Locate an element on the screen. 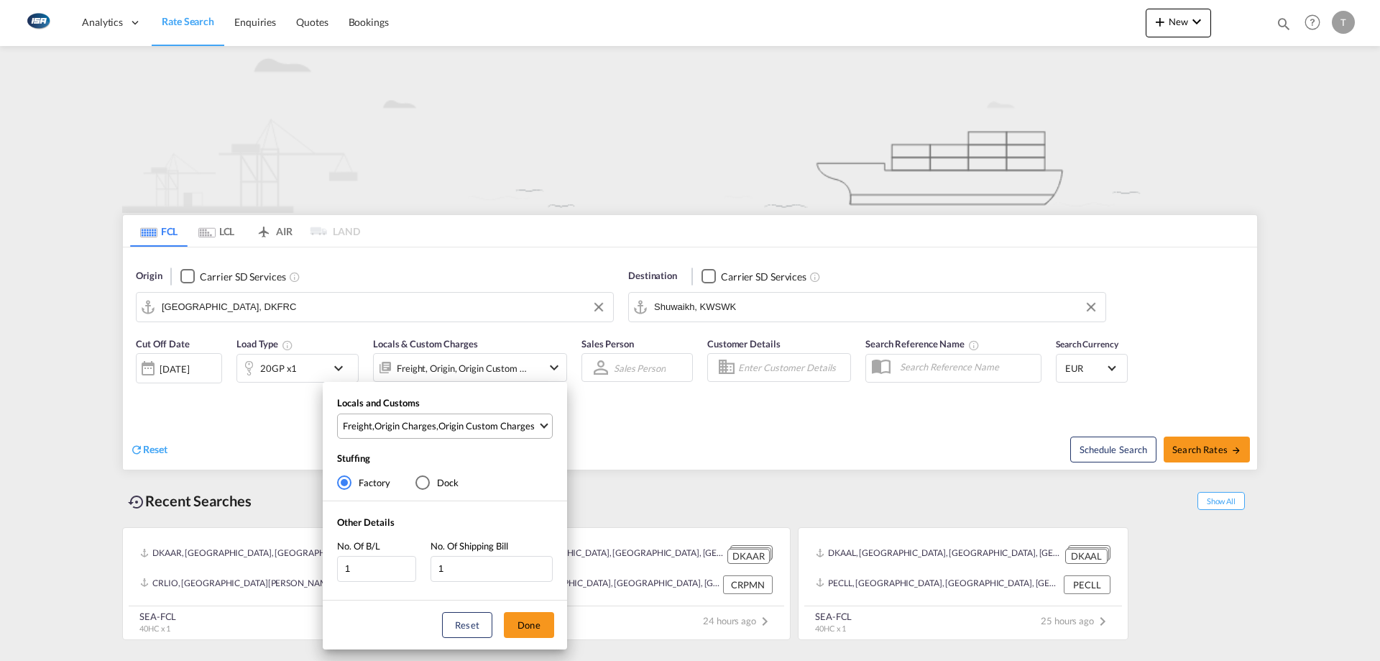 The width and height of the screenshot is (1380, 661). span: Locals and Customs is located at coordinates (378, 403).